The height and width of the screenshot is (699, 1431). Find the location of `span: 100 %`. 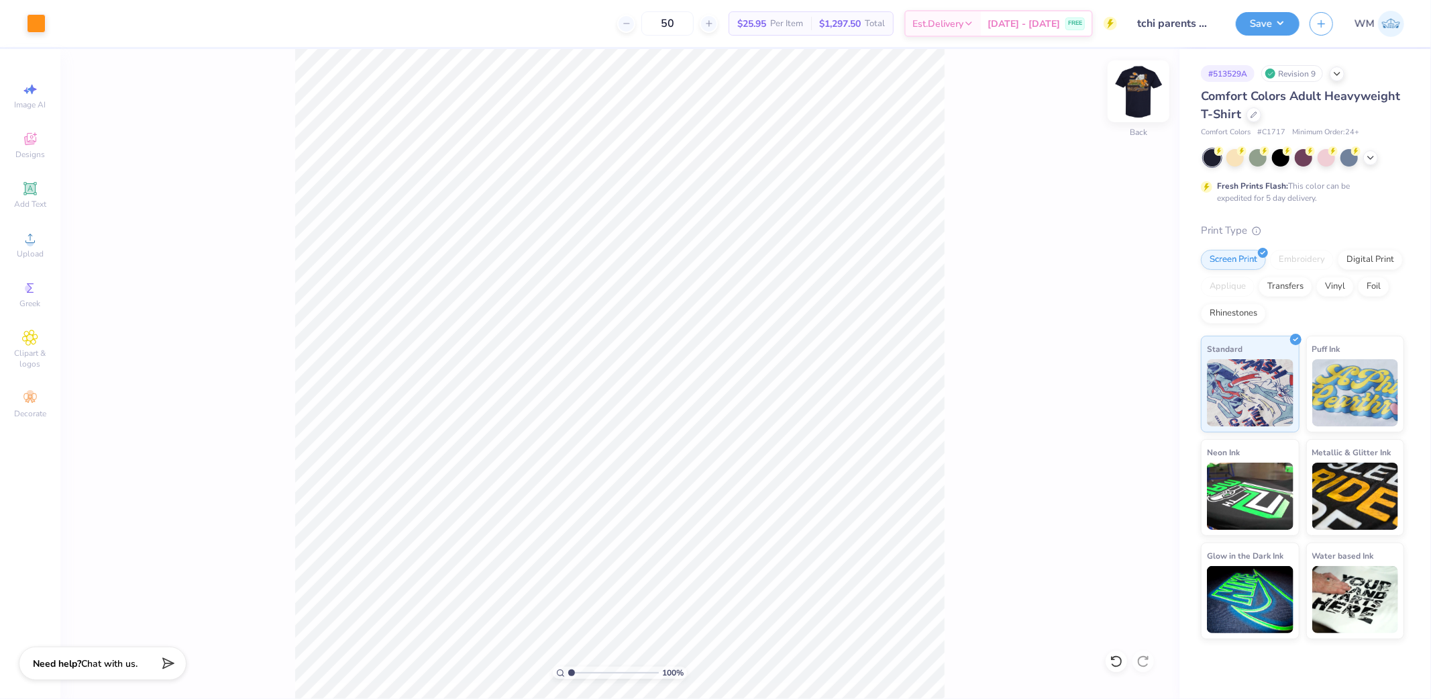

span: 100 % is located at coordinates (673, 672).